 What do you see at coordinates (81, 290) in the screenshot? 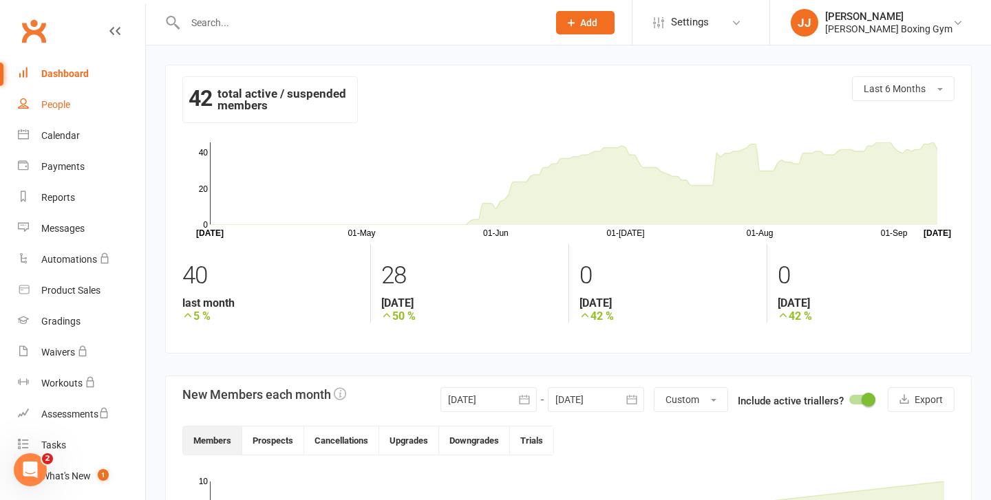
I see `a: Product Sales` at bounding box center [81, 290].